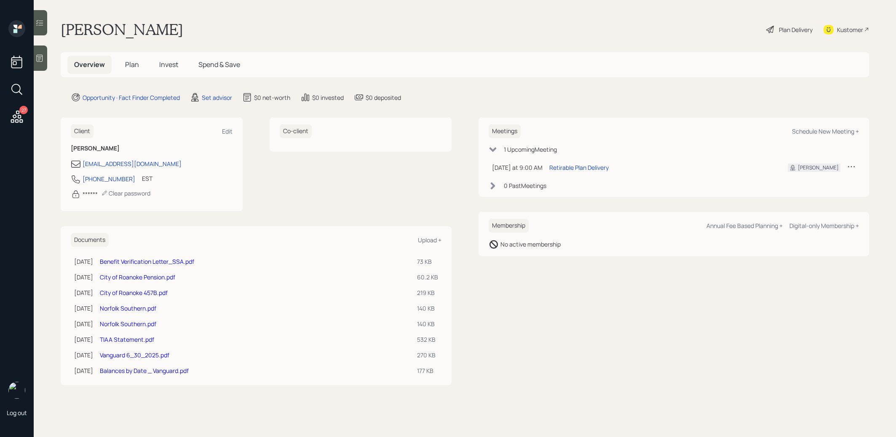 The width and height of the screenshot is (896, 437). I want to click on div: Upload +, so click(429, 240).